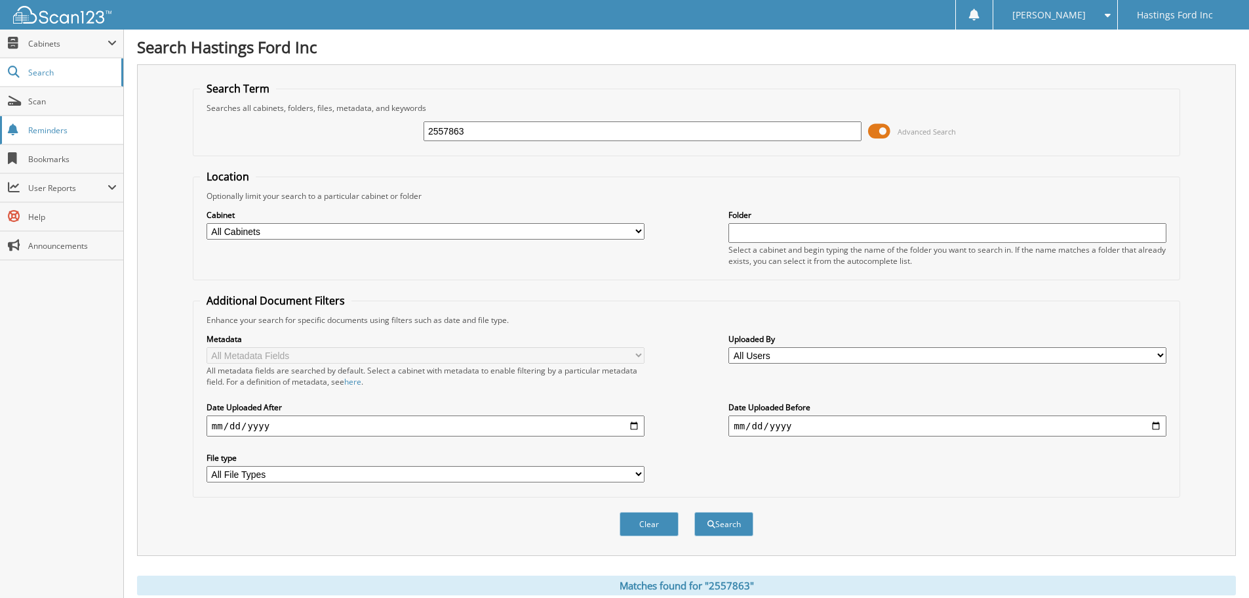 This screenshot has width=1249, height=598. What do you see at coordinates (687, 585) in the screenshot?
I see `div: Matches found for "2557863"` at bounding box center [687, 585].